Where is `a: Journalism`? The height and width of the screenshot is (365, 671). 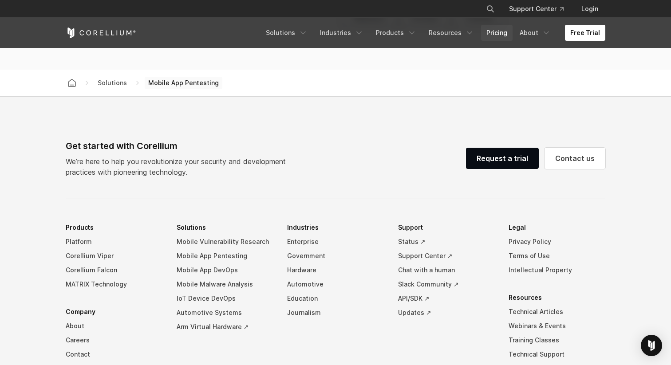 a: Journalism is located at coordinates (335, 313).